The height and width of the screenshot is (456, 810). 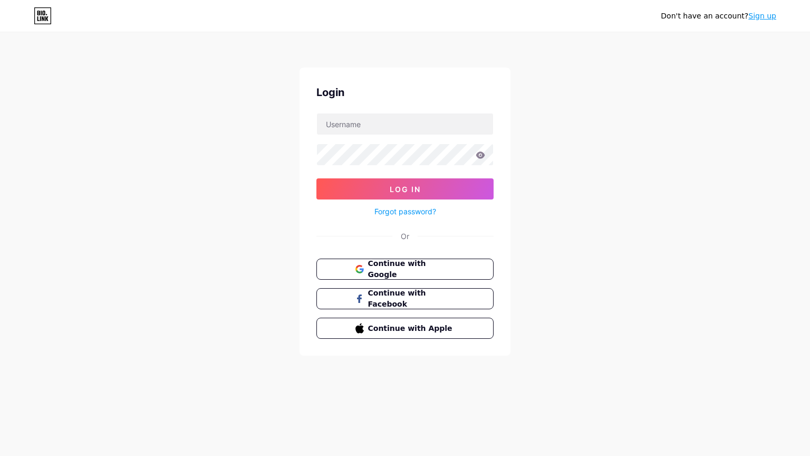 I want to click on a: Continue with Apple, so click(x=405, y=328).